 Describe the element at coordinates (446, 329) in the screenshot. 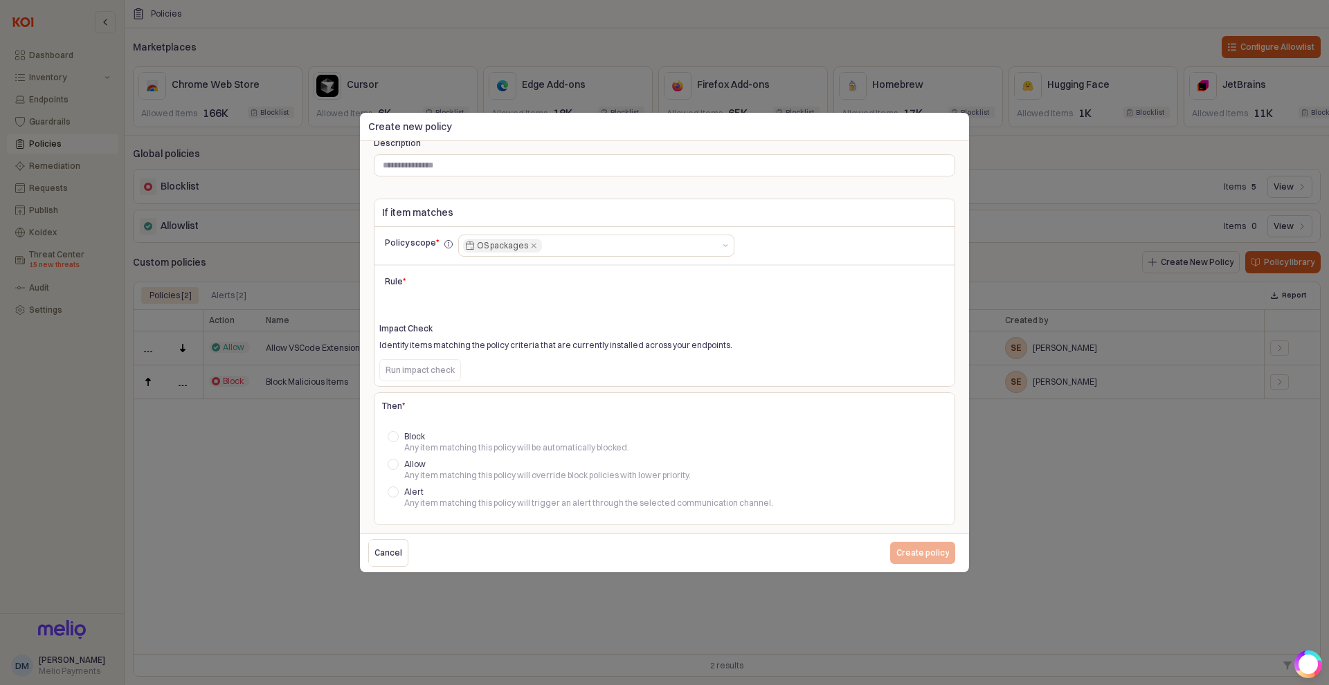

I see `p: Impact Check` at that location.